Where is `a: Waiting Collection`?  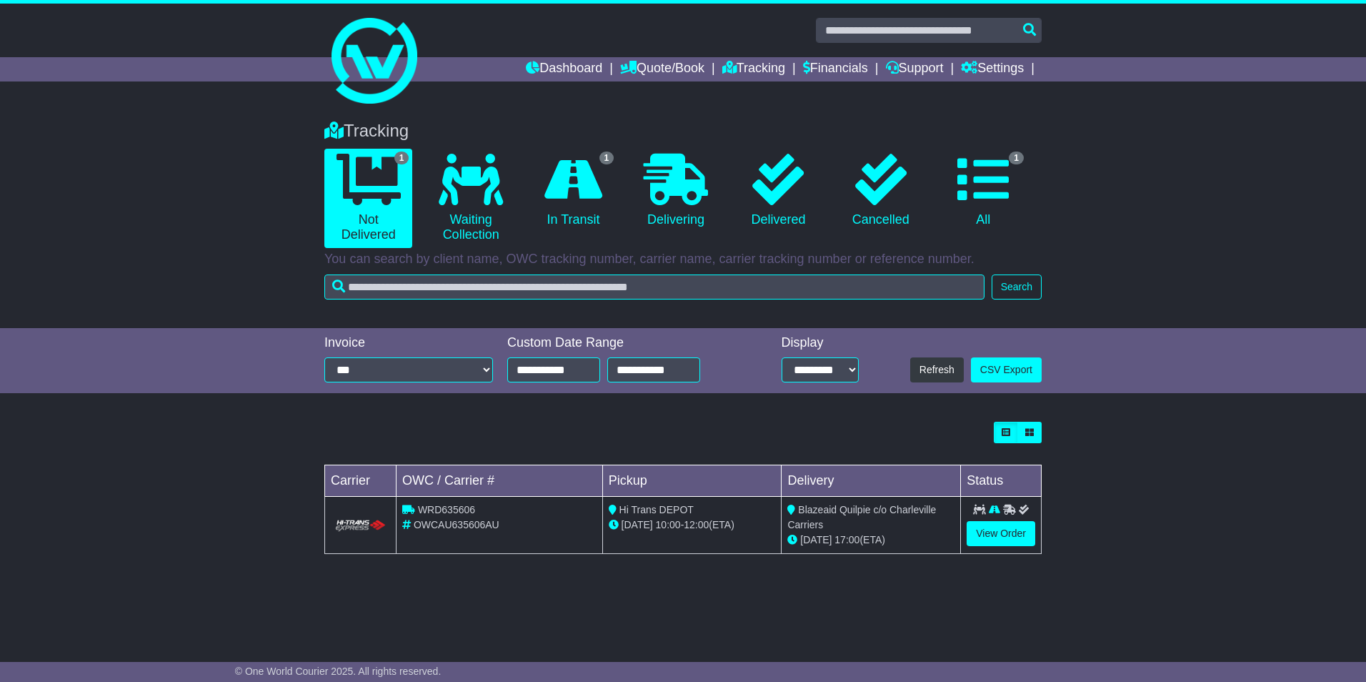
a: Waiting Collection is located at coordinates (470, 198).